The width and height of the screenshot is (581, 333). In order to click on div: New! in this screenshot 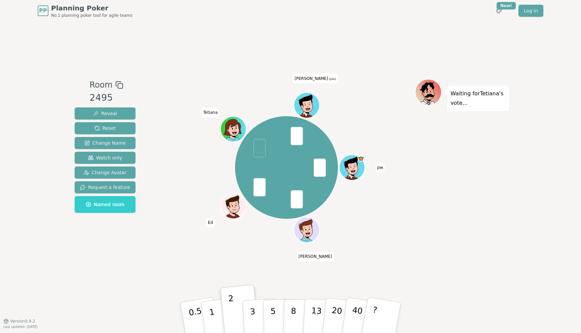, I will do `click(506, 6)`.